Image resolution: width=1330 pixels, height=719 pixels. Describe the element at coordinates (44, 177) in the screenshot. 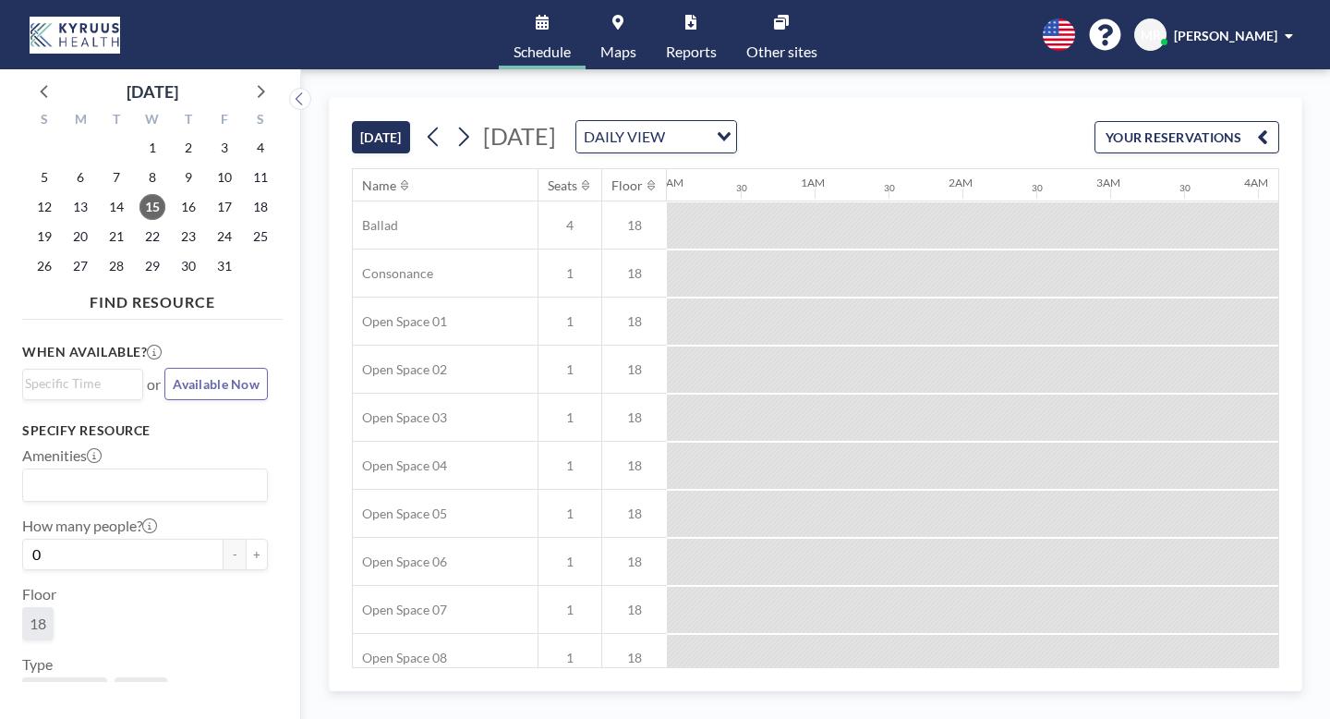

I see `span: Sunday, October 5, 2025` at that location.